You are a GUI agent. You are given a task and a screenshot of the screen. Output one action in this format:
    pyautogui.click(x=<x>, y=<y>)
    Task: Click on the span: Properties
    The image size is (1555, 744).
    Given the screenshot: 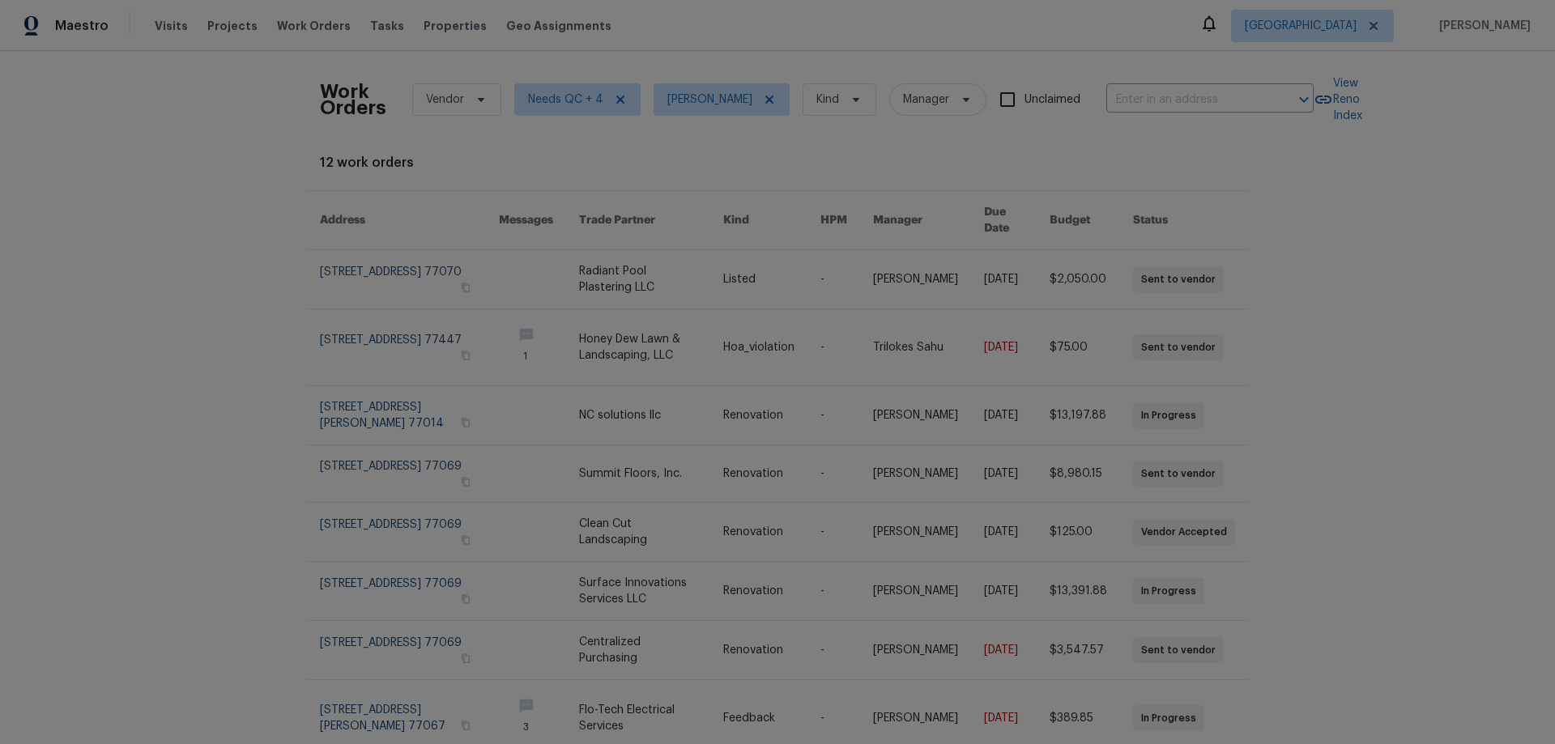 What is the action you would take?
    pyautogui.click(x=455, y=26)
    